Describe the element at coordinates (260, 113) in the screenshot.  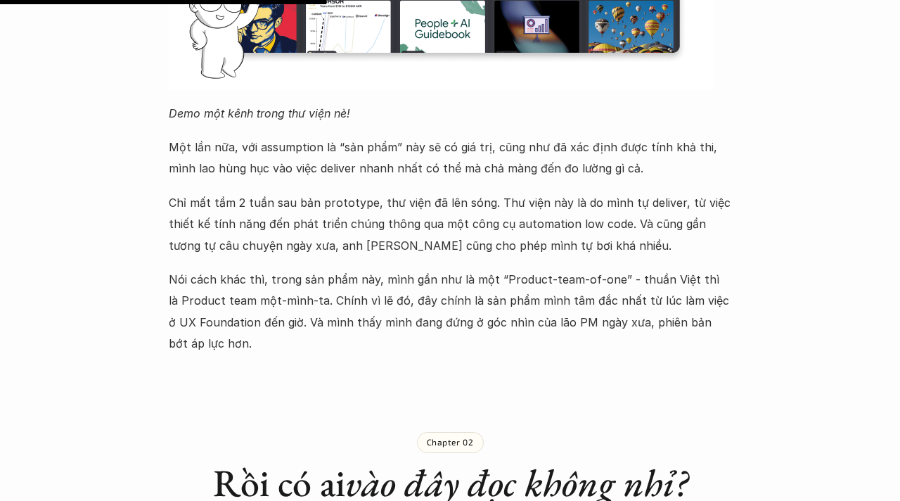
I see `em: Demo một kênh trong thư viện nè!` at that location.